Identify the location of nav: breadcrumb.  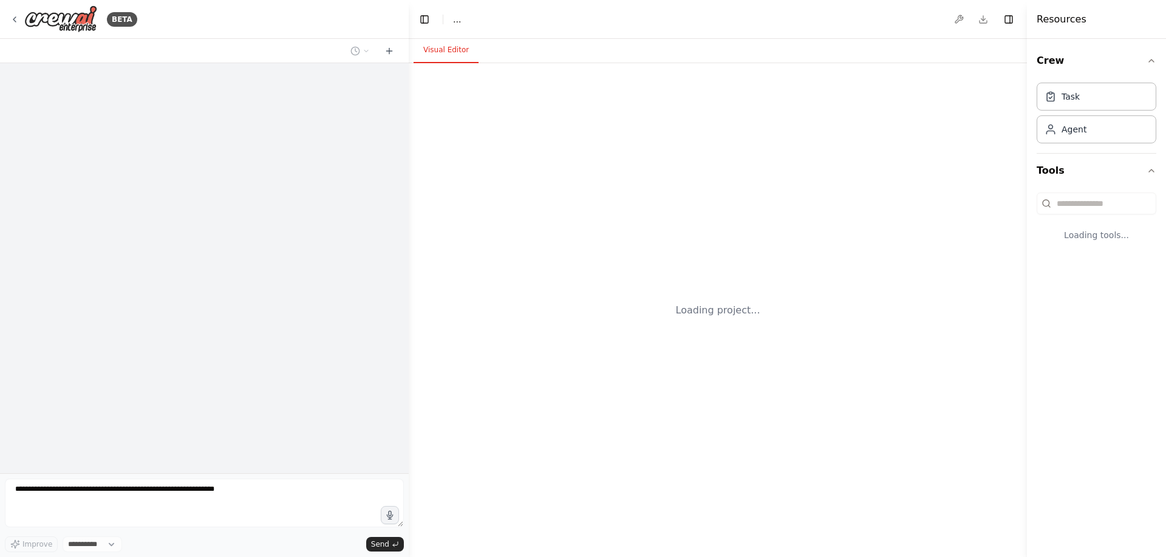
(457, 19).